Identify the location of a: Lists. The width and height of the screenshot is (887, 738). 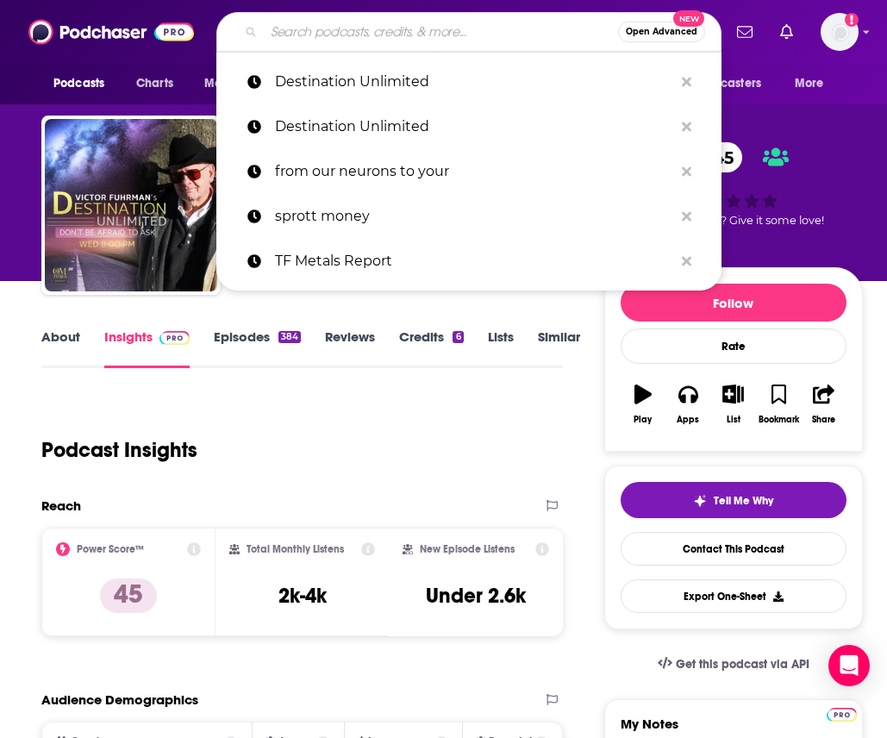
(501, 348).